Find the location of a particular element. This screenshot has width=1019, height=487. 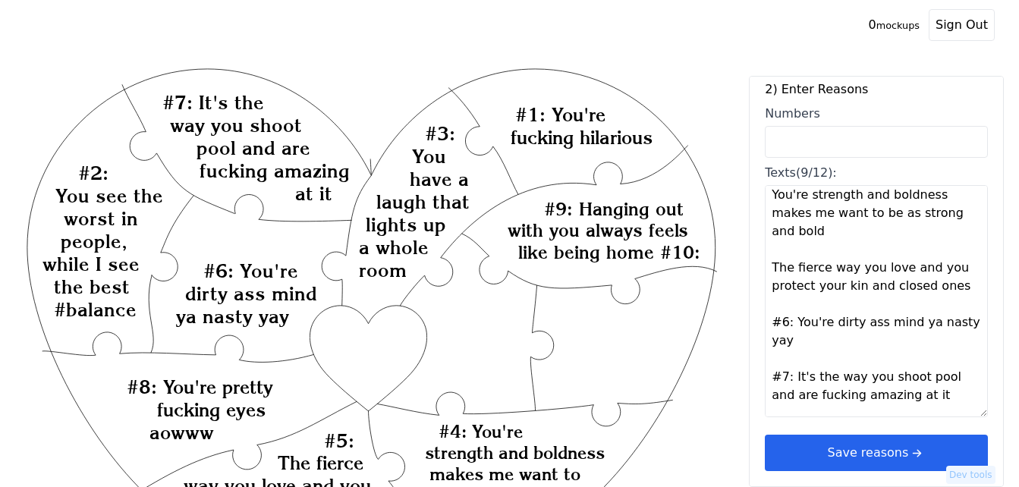

svg: arrow right short is located at coordinates (917, 453).